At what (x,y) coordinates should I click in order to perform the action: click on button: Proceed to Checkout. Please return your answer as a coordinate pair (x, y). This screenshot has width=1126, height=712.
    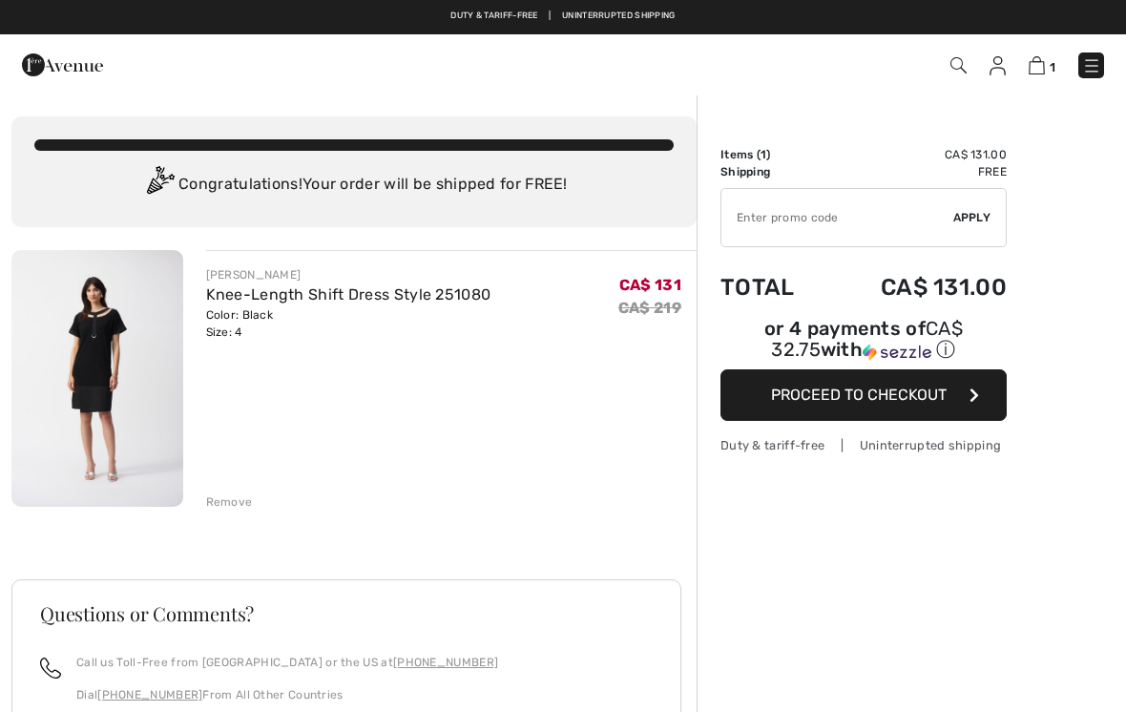
    Looking at the image, I should click on (863, 395).